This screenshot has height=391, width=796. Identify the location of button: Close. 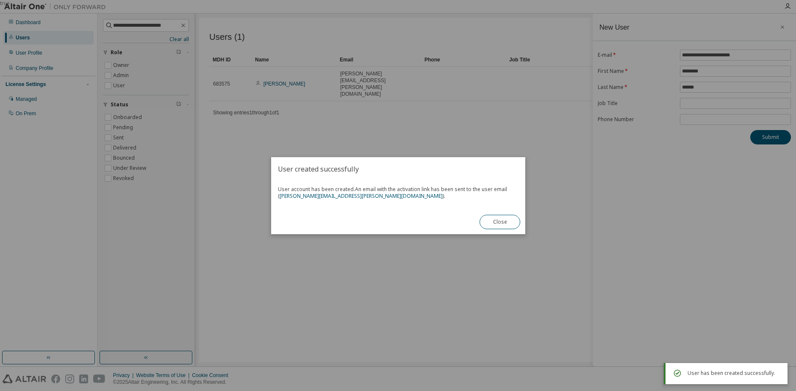
(500, 222).